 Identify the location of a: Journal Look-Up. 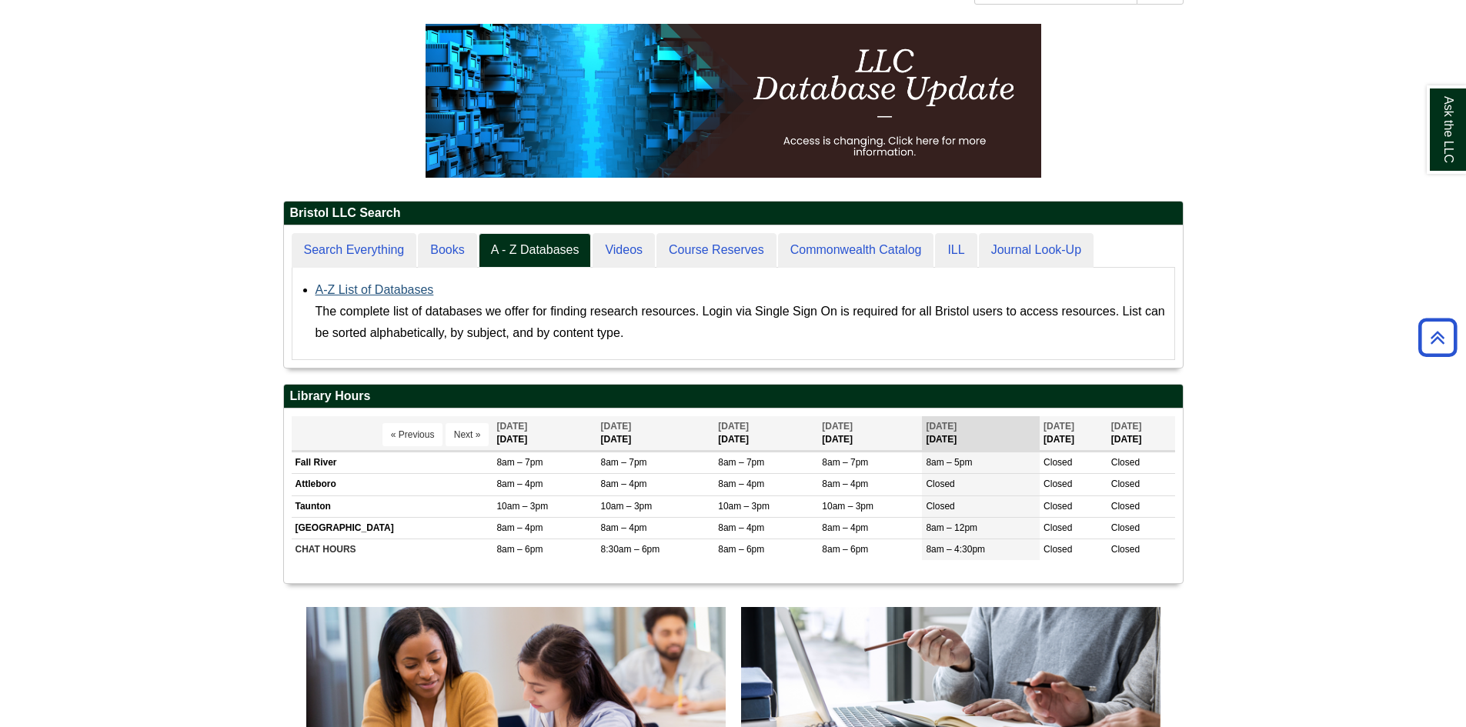
(1036, 250).